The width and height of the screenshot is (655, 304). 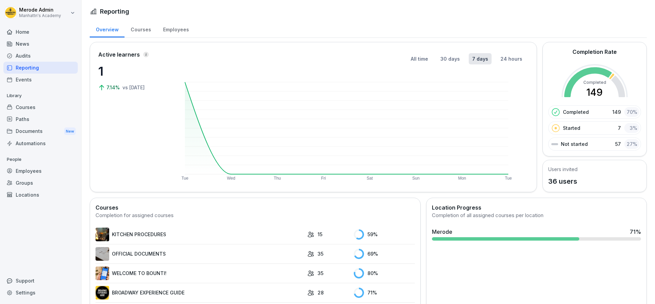 What do you see at coordinates (40, 16) in the screenshot?
I see `p: Manhattn's Academy` at bounding box center [40, 16].